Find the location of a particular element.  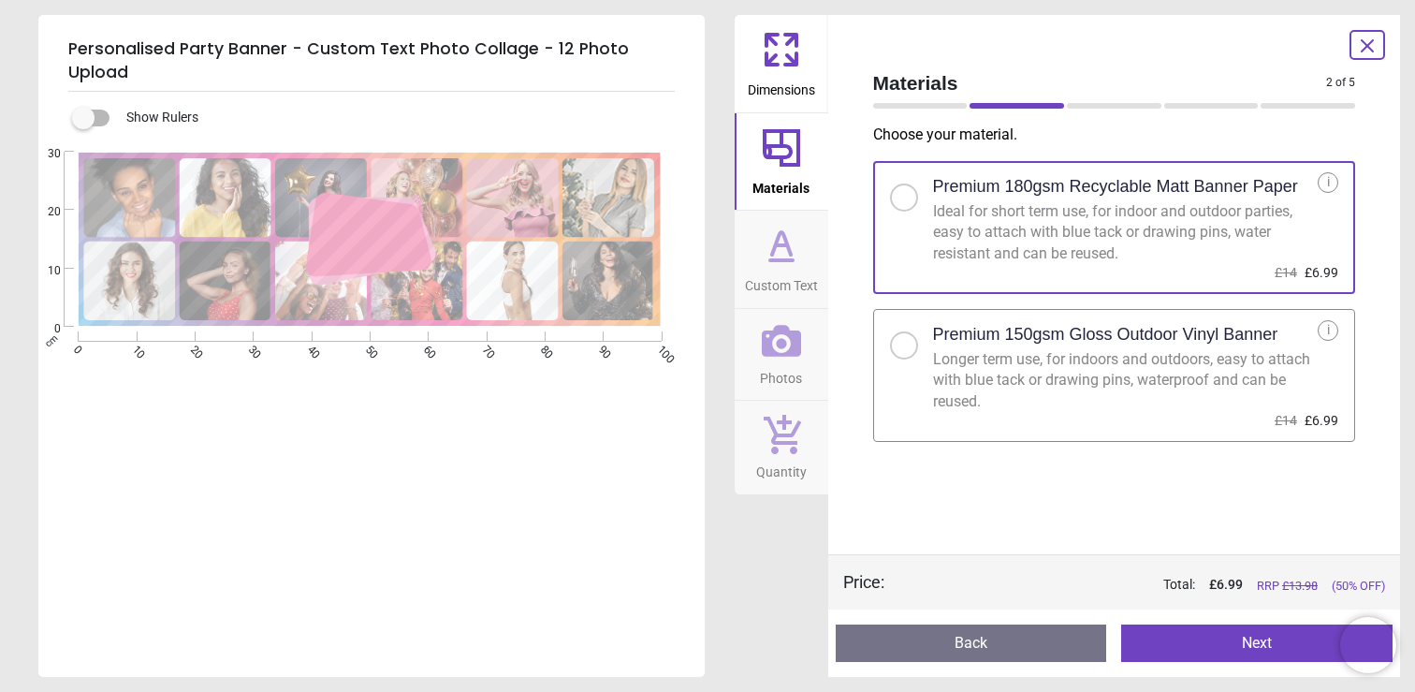

span: Photos is located at coordinates (781, 374).